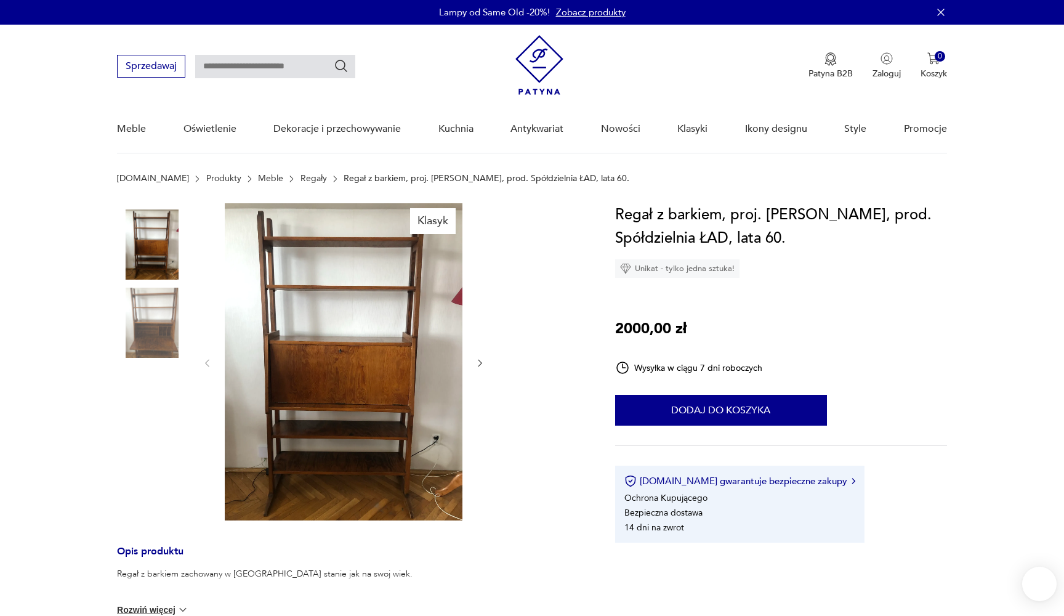 This screenshot has width=1064, height=616. What do you see at coordinates (854, 481) in the screenshot?
I see `img: Ikona strzałki w prawo` at bounding box center [854, 481].